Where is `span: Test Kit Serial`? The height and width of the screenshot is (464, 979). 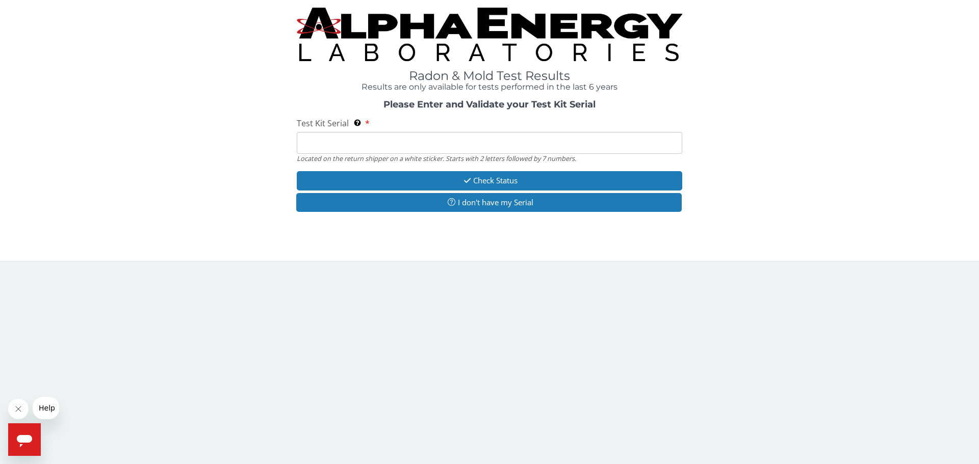
span: Test Kit Serial is located at coordinates (323, 123).